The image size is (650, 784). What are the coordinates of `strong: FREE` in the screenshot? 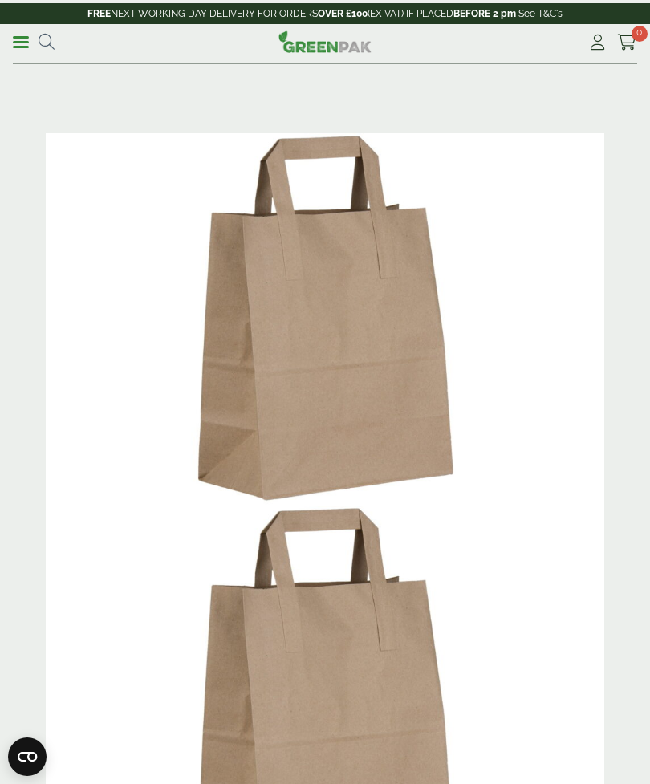 It's located at (99, 14).